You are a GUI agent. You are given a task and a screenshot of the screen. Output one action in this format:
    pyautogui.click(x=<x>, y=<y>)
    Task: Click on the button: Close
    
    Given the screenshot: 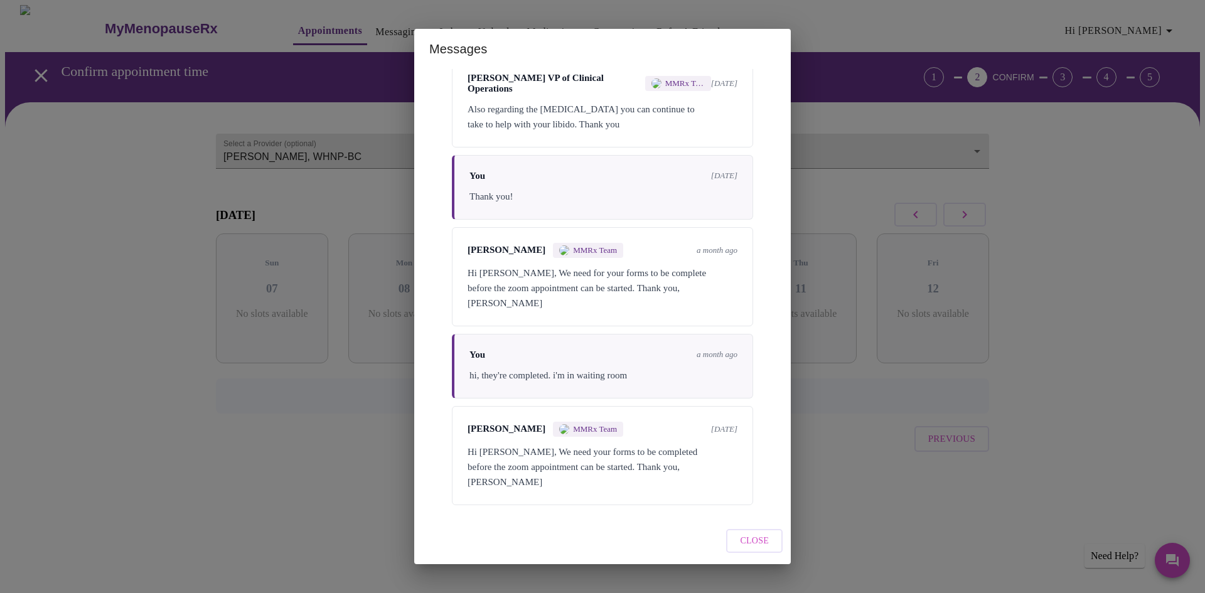 What is the action you would take?
    pyautogui.click(x=754, y=541)
    